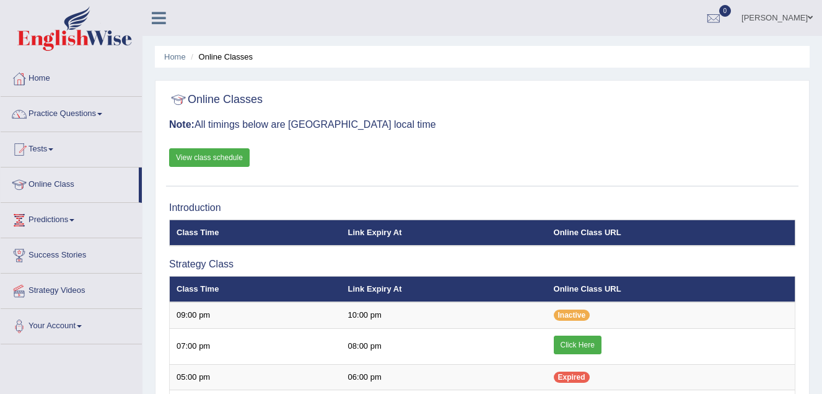 The image size is (822, 394). Describe the element at coordinates (482, 264) in the screenshot. I see `h3: Strategy Class` at that location.